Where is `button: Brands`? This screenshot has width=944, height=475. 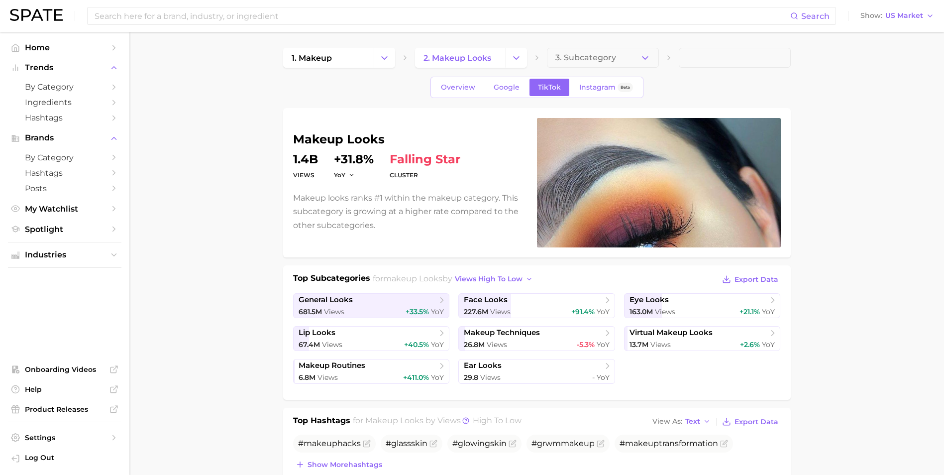 button: Brands is located at coordinates (65, 138).